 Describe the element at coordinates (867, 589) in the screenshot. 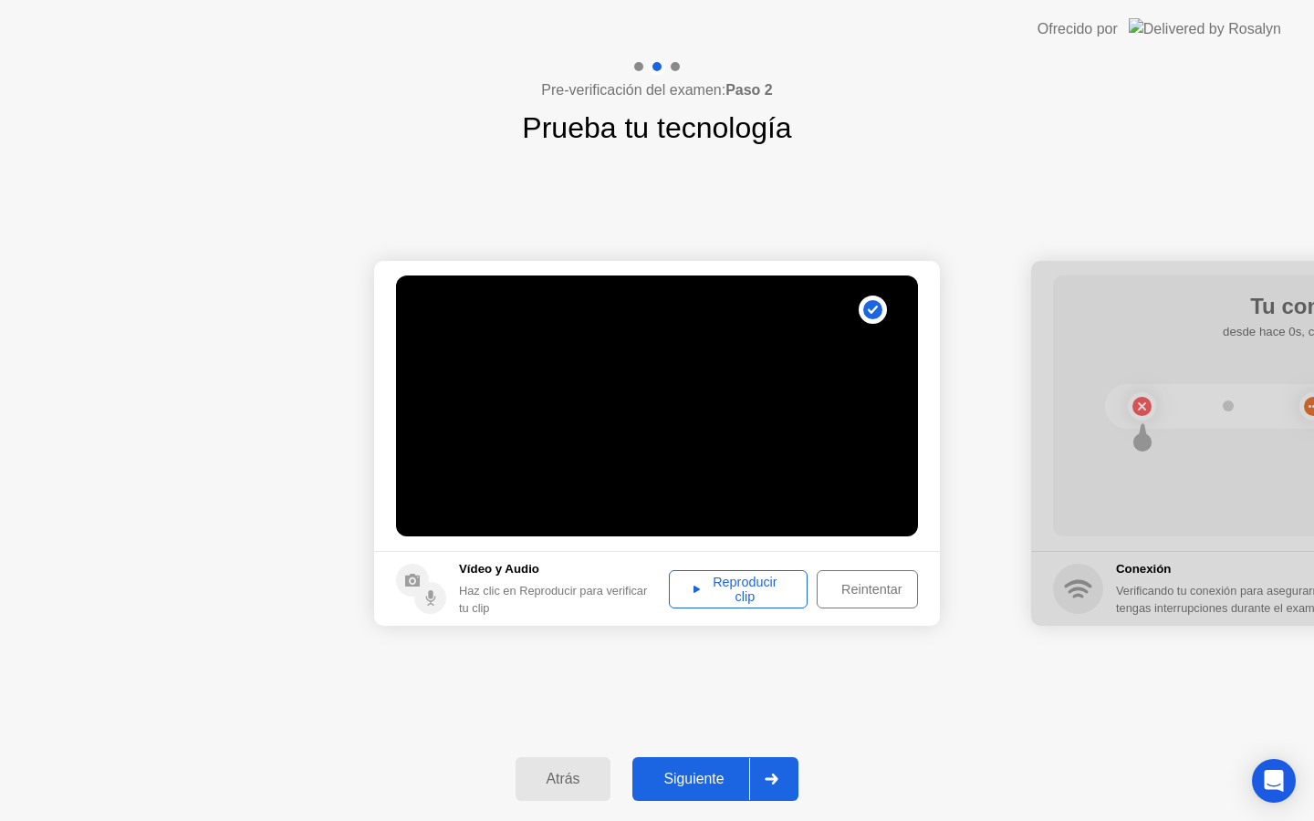

I see `button: Reintentar` at that location.